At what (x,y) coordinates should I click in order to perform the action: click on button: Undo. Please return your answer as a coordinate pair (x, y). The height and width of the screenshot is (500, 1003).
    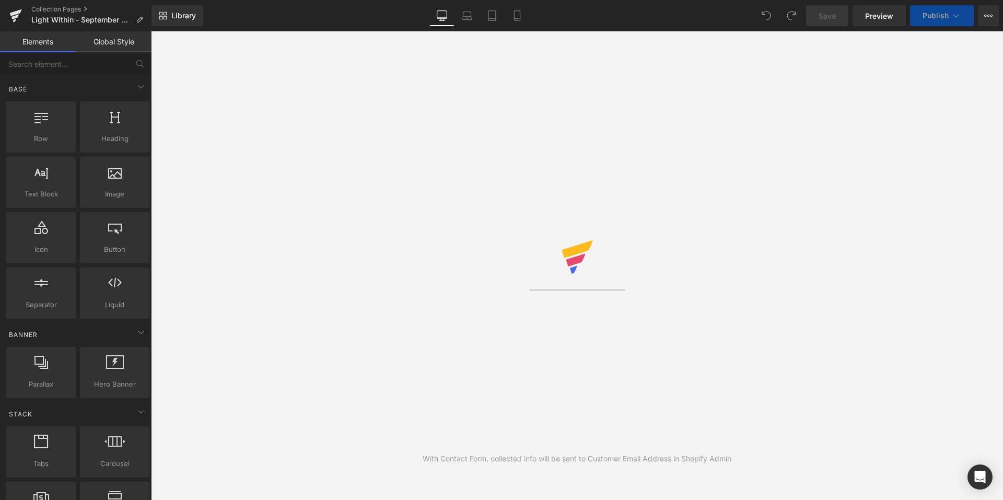
    Looking at the image, I should click on (766, 16).